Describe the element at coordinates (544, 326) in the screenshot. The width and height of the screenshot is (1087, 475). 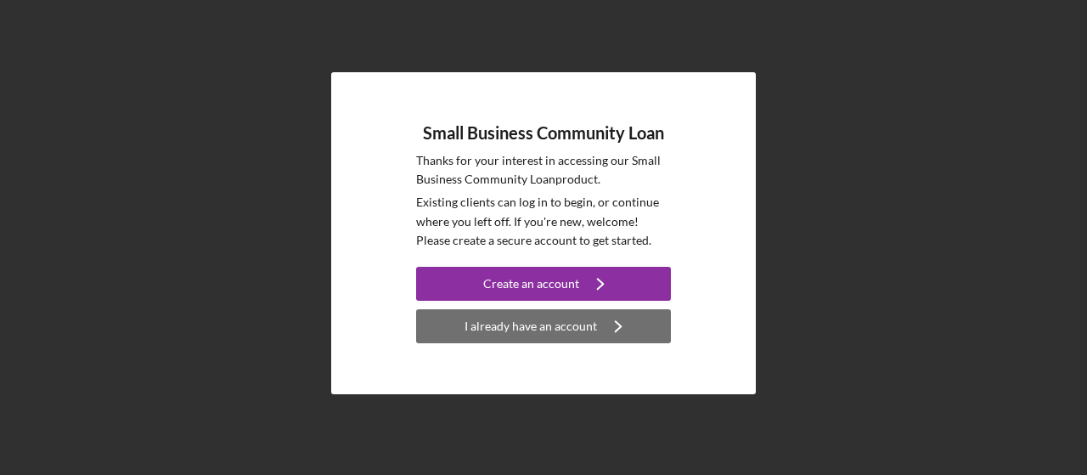
I see `a: I already have an account` at that location.